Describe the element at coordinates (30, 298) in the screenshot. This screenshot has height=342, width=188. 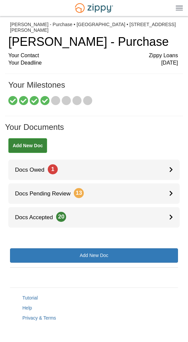
I see `a: Tutorial` at that location.